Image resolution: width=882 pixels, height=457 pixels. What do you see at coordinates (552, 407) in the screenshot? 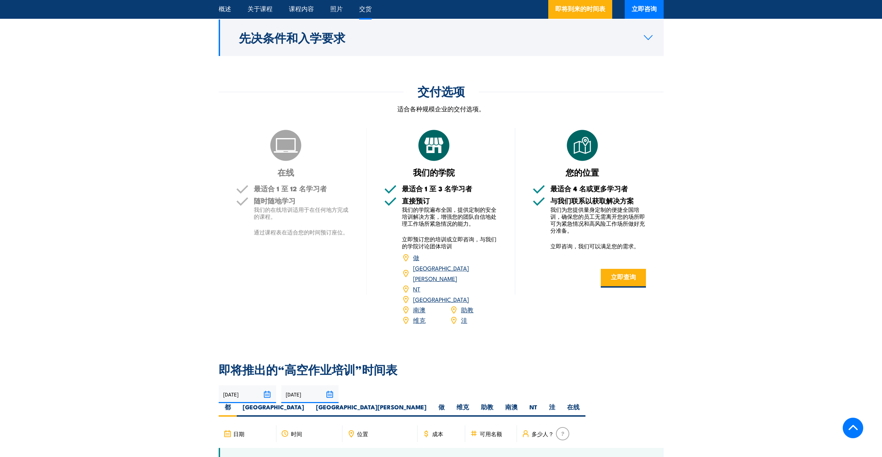
I see `font: 洼` at bounding box center [552, 407].